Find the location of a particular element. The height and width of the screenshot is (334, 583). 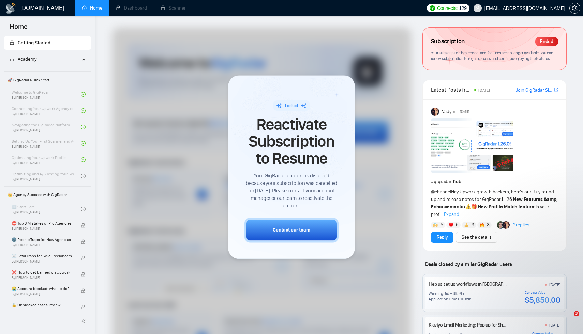

img: logo is located at coordinates (11, 9).